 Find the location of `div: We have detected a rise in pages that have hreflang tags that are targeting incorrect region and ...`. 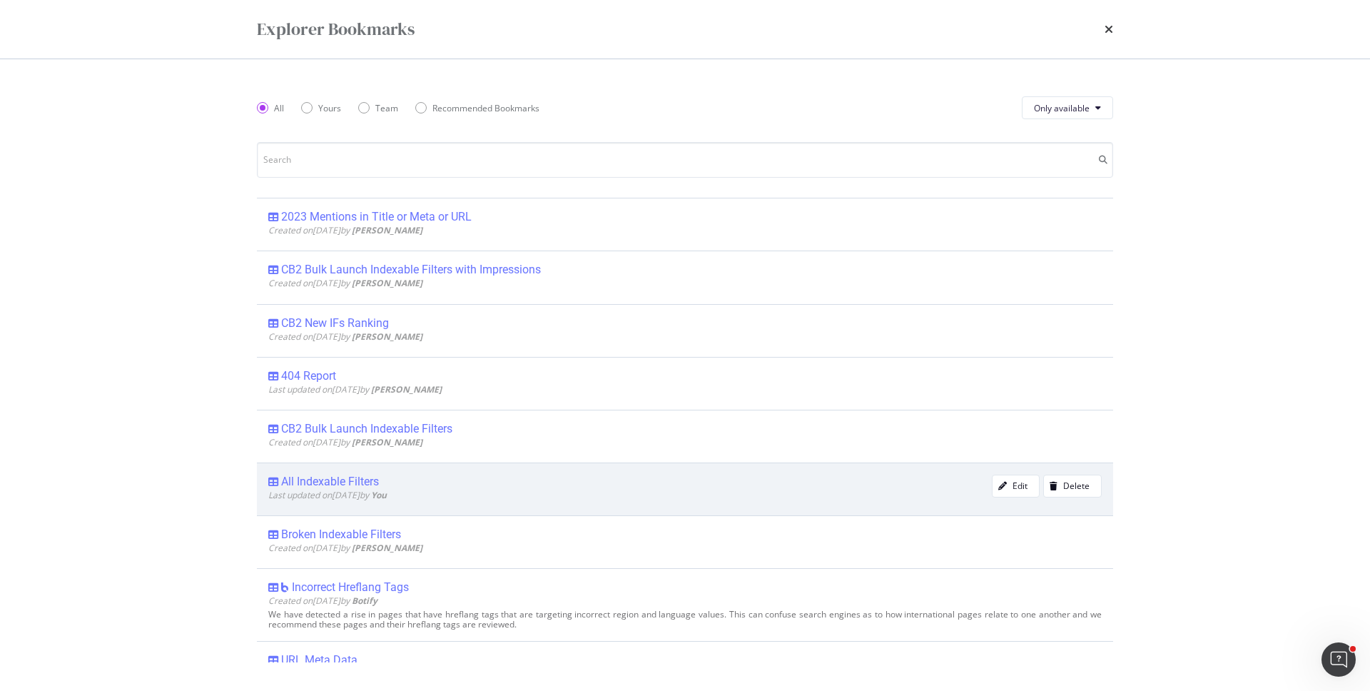

div: We have detected a rise in pages that have hreflang tags that are targeting incorrect region and ... is located at coordinates (685, 619).